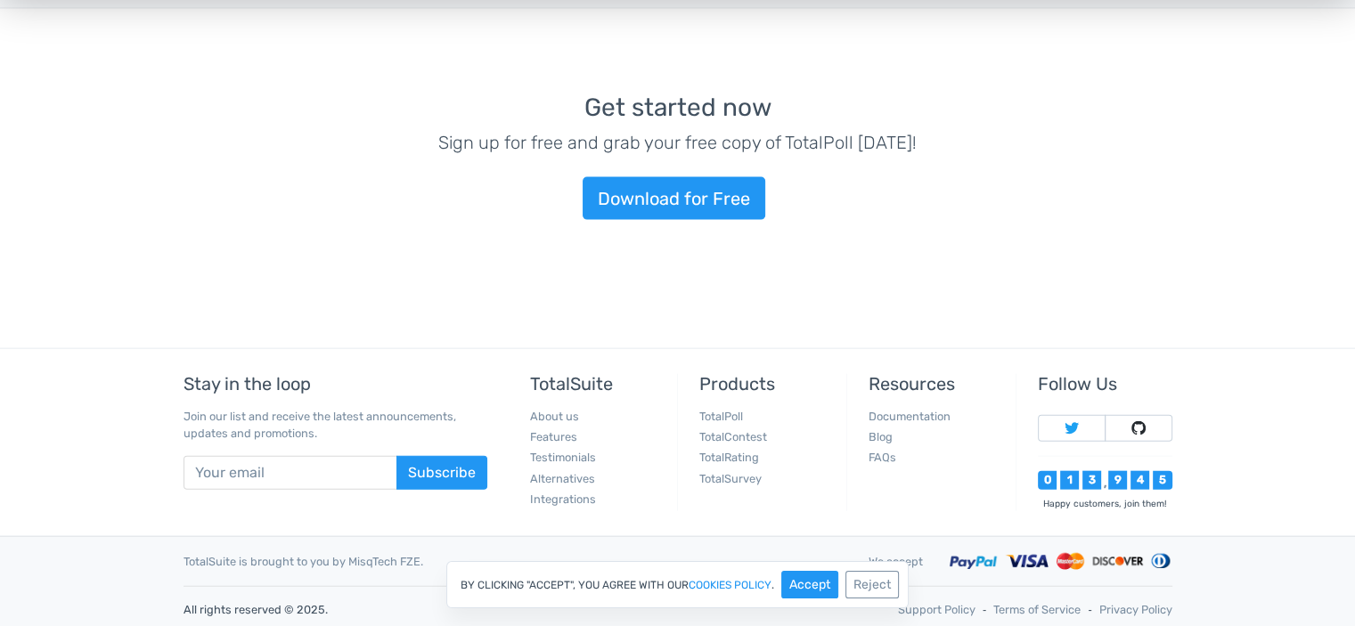  I want to click on a: cookies policy, so click(730, 585).